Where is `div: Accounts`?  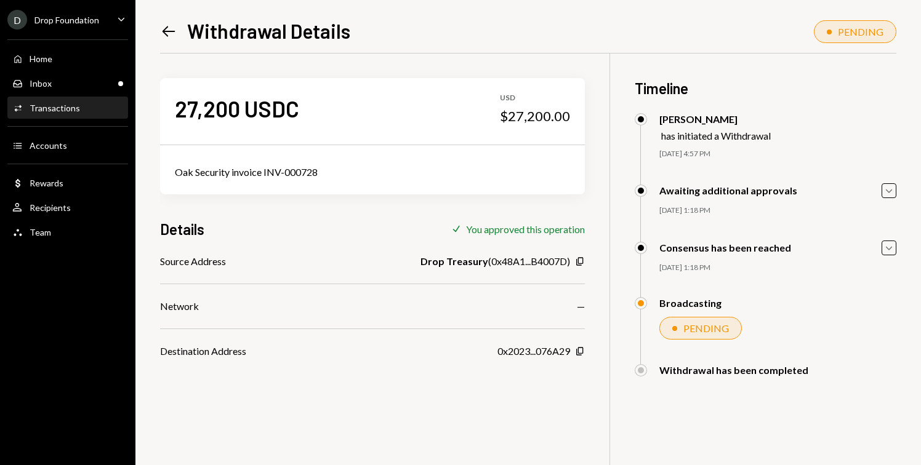 div: Accounts is located at coordinates (48, 145).